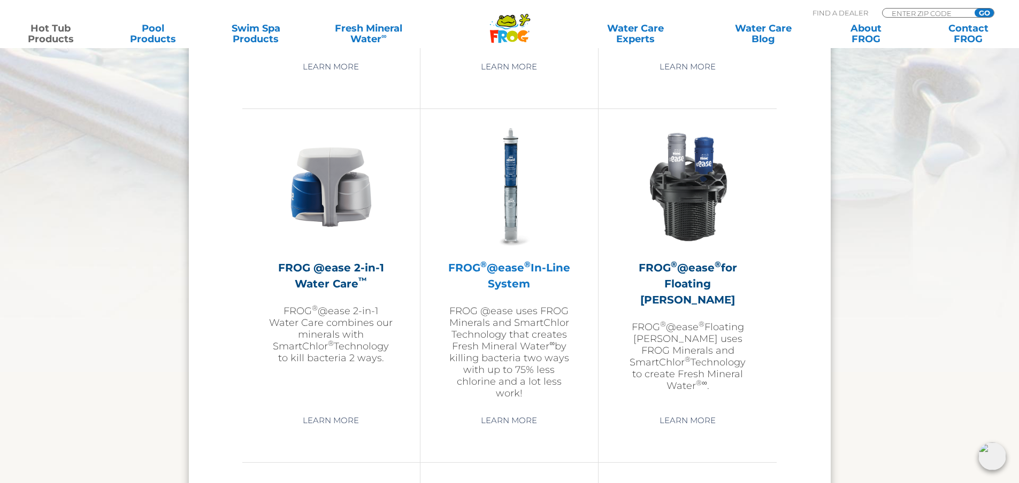 The width and height of the screenshot is (1019, 483). Describe the element at coordinates (688, 187) in the screenshot. I see `img: InLineWeir_Front_High_inserting-v2-300x300.png` at that location.